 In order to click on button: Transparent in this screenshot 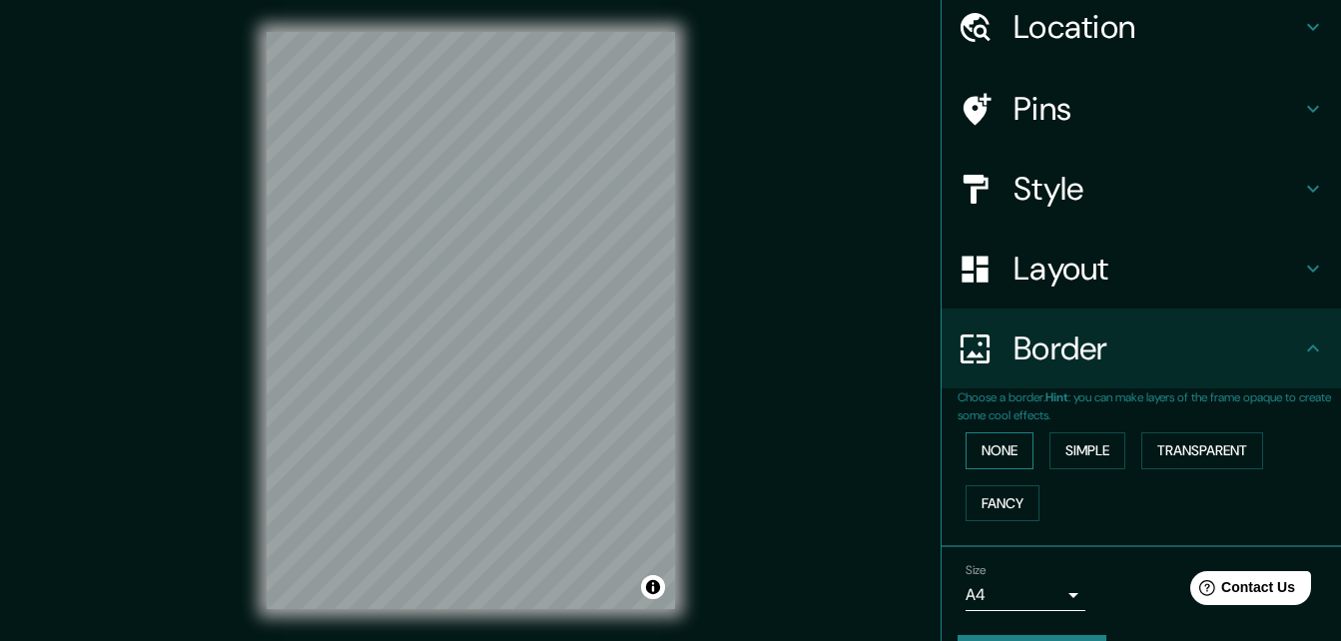, I will do `click(1202, 450)`.